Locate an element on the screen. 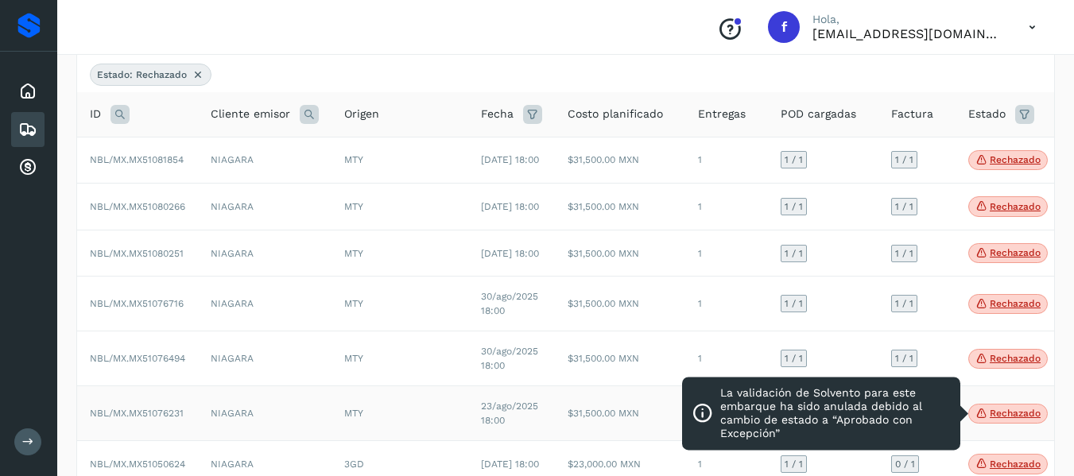 This screenshot has width=1074, height=476. p: Hola, is located at coordinates (908, 19).